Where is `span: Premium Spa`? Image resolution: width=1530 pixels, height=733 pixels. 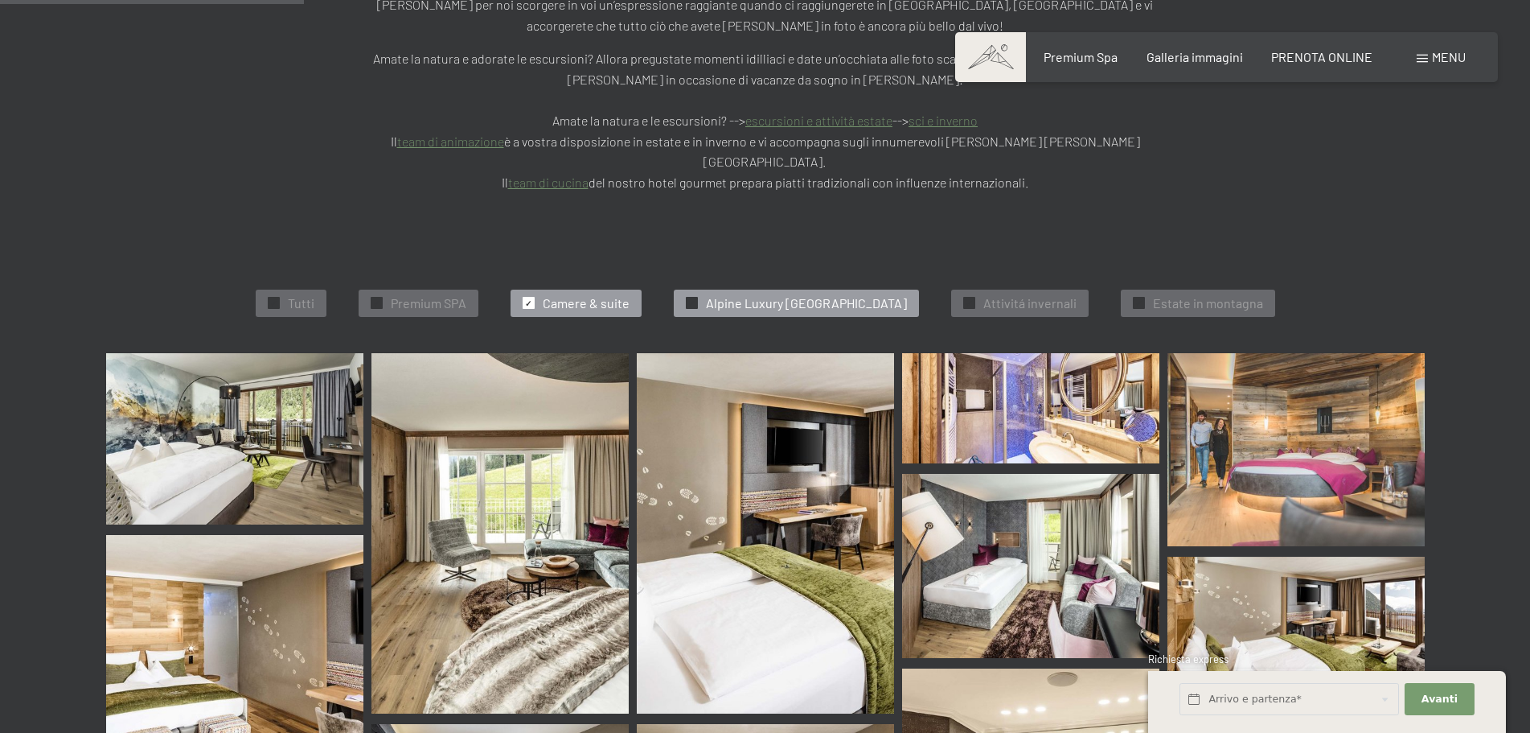 span: Premium Spa is located at coordinates (1081, 56).